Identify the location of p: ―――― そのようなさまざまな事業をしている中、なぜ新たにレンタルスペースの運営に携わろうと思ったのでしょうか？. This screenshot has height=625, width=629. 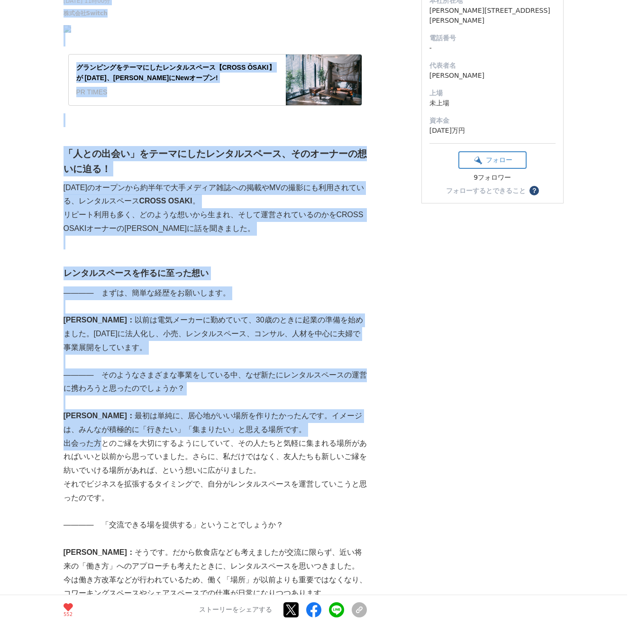
(215, 382).